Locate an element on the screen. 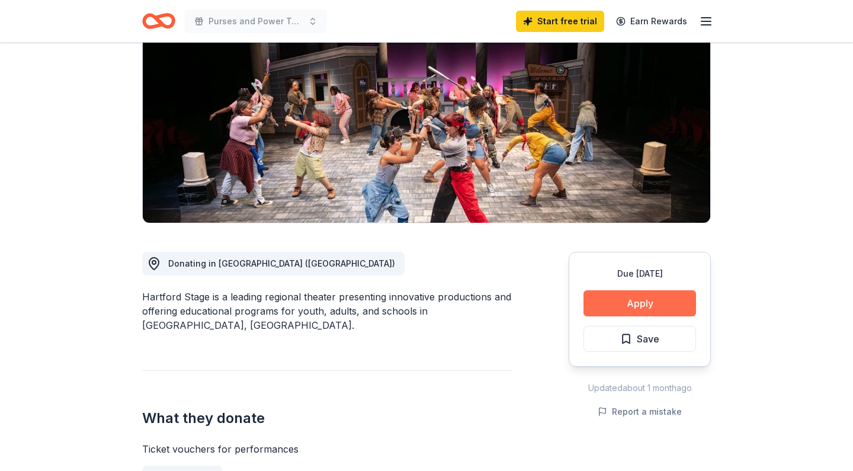  div: Ticket vouchers for performances is located at coordinates (327, 449).